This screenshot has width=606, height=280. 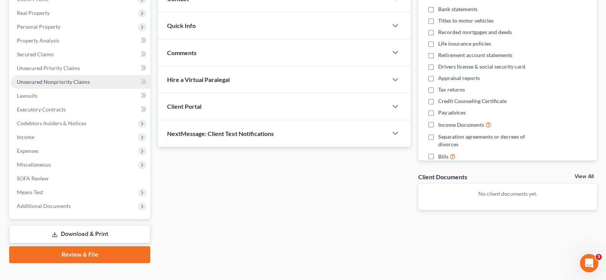 What do you see at coordinates (475, 55) in the screenshot?
I see `span: Retirement account statements` at bounding box center [475, 55].